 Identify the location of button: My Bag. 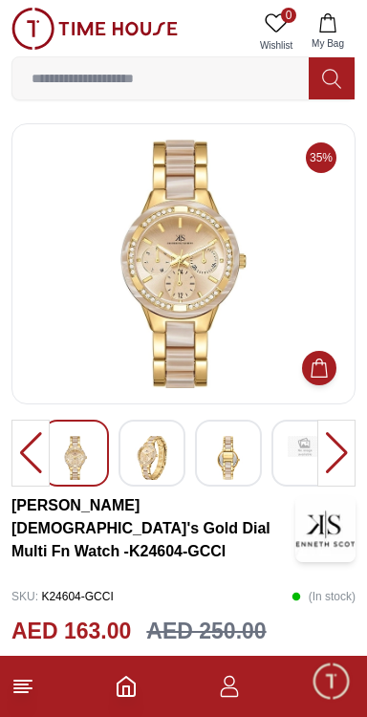
(328, 32).